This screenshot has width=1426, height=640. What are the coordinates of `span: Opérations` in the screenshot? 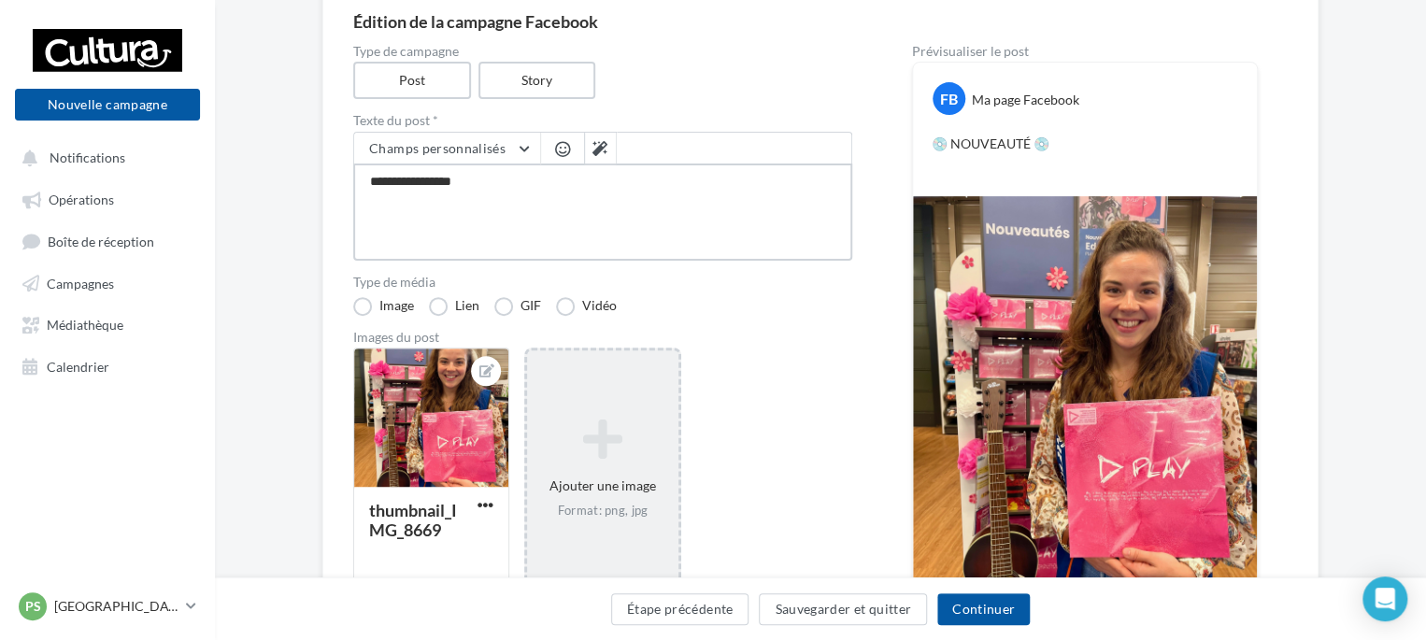 It's located at (81, 199).